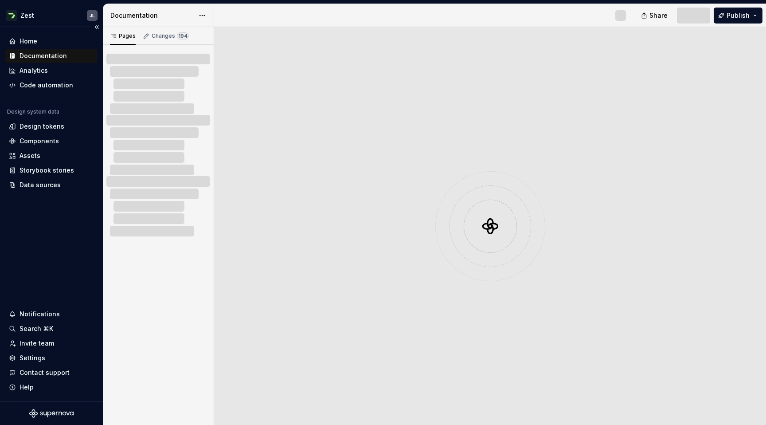 The width and height of the screenshot is (766, 425). Describe the element at coordinates (123, 36) in the screenshot. I see `div: Pages` at that location.